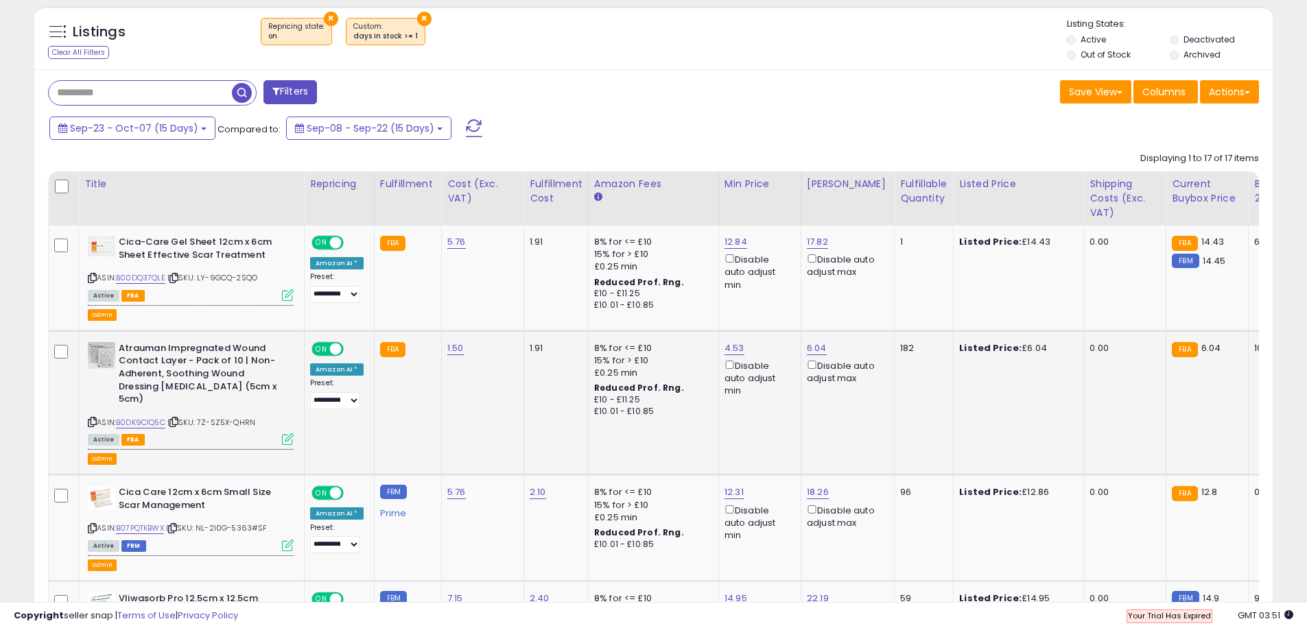 The height and width of the screenshot is (630, 1307). Describe the element at coordinates (1016, 348) in the screenshot. I see `div: £6.04` at that location.